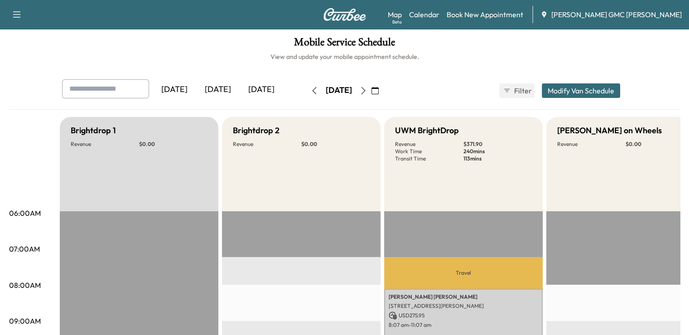 The height and width of the screenshot is (335, 689). I want to click on a: Book New Appointment, so click(485, 15).